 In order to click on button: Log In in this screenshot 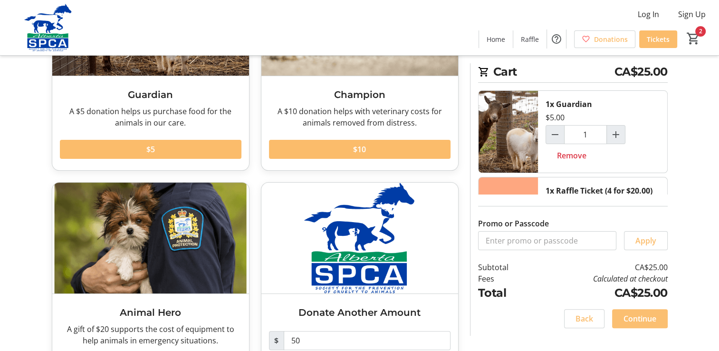, I will do `click(648, 14)`.